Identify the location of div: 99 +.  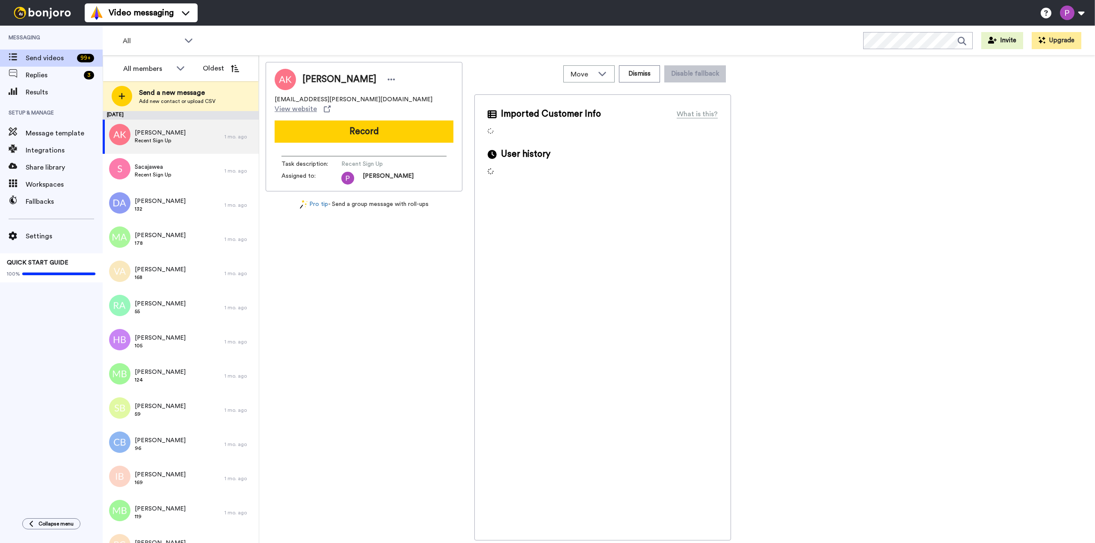
(86, 58).